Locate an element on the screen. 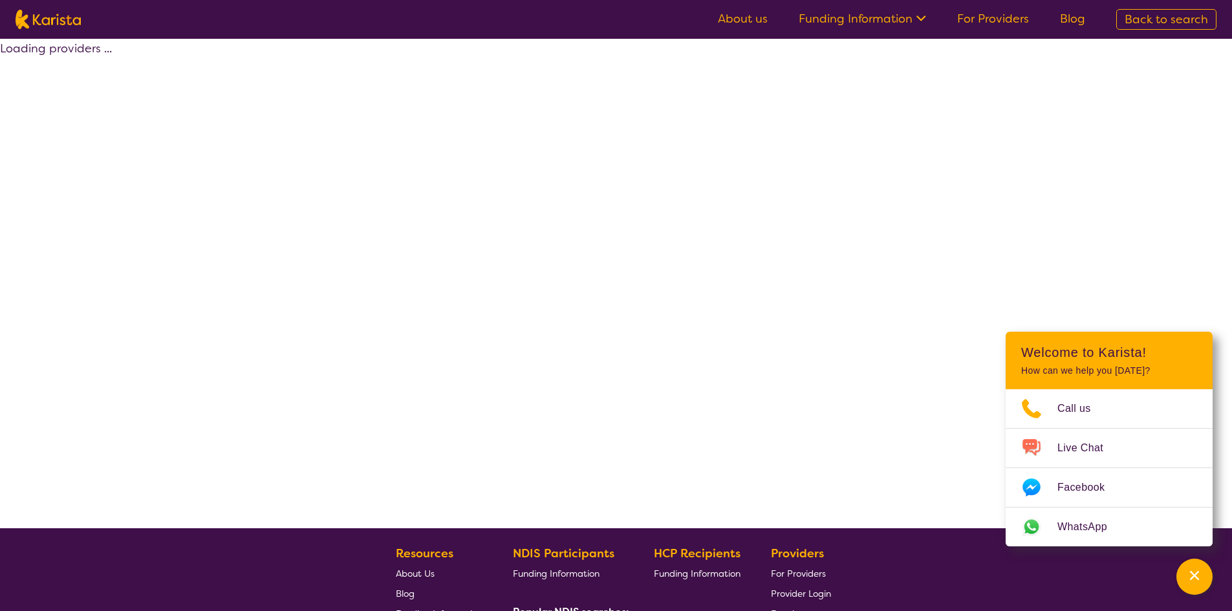 The height and width of the screenshot is (611, 1232). span: Back to search is located at coordinates (1166, 19).